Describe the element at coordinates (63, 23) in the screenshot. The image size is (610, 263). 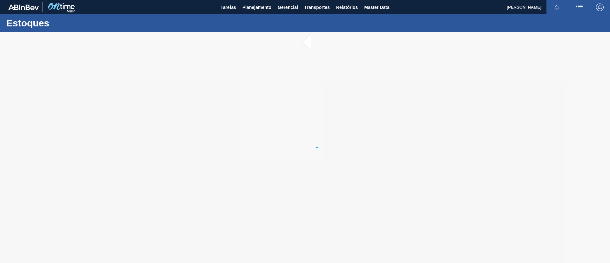
I see `h1: Estoques` at that location.